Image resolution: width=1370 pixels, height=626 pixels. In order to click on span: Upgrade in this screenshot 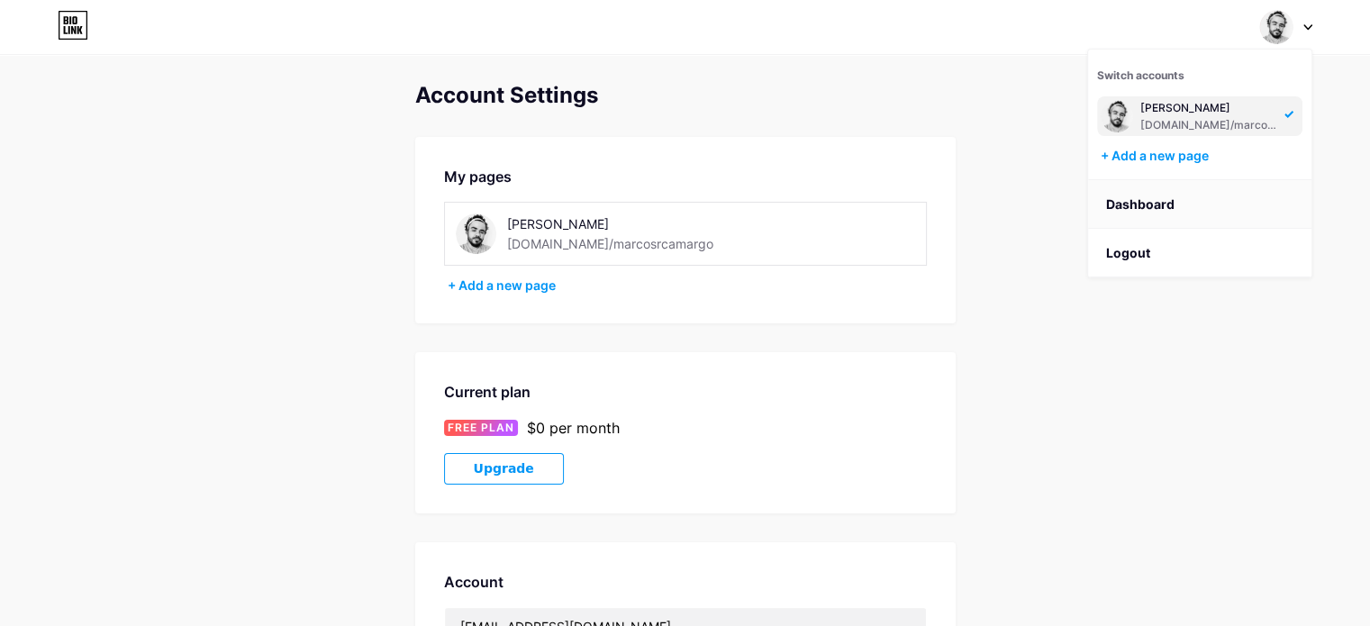, I will do `click(504, 469)`.